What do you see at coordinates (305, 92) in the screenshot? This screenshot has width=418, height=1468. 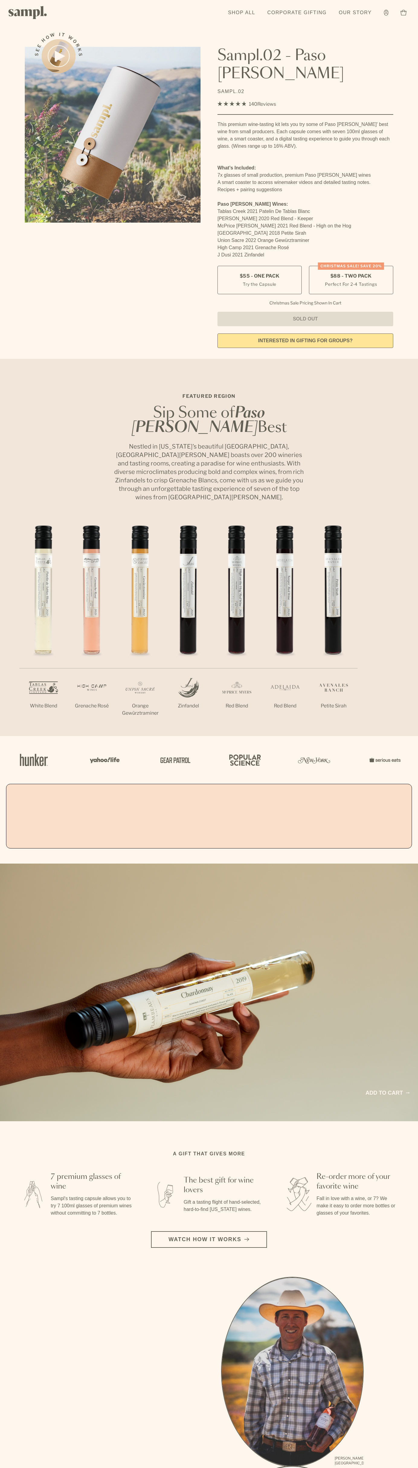 I see `p: SAMPL.02` at bounding box center [305, 92].